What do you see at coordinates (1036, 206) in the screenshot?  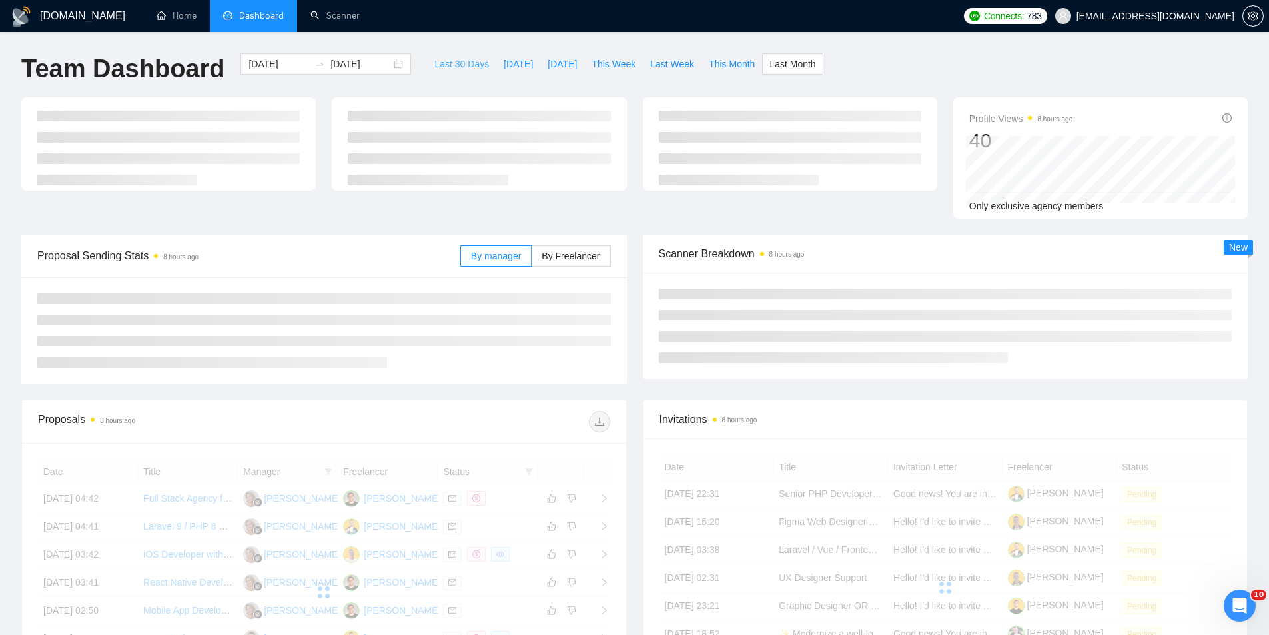 I see `span: Only exclusive agency members` at bounding box center [1036, 206].